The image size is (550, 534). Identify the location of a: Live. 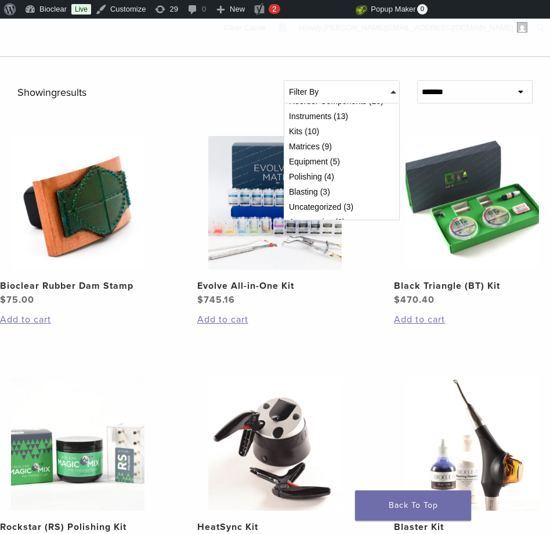
(81, 9).